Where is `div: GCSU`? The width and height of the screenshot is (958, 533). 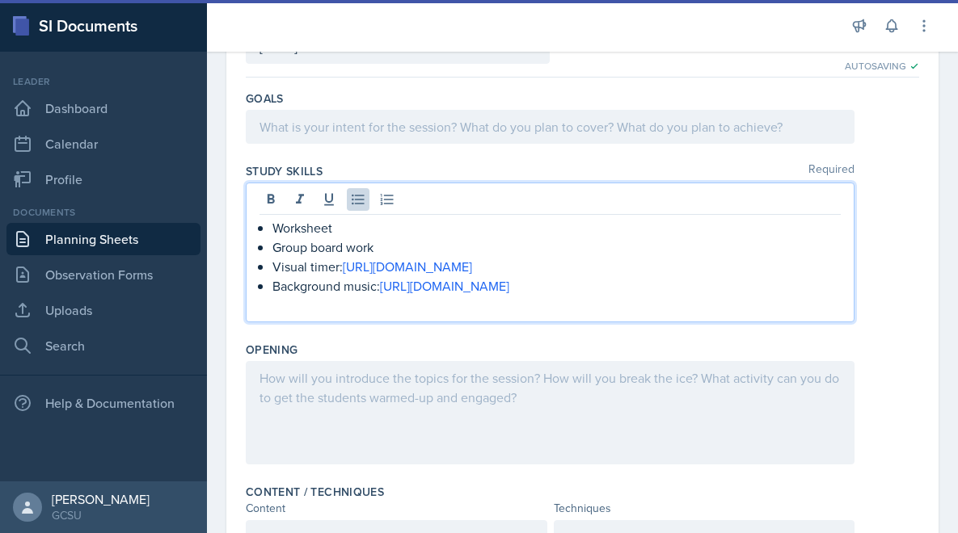
div: GCSU is located at coordinates (100, 516).